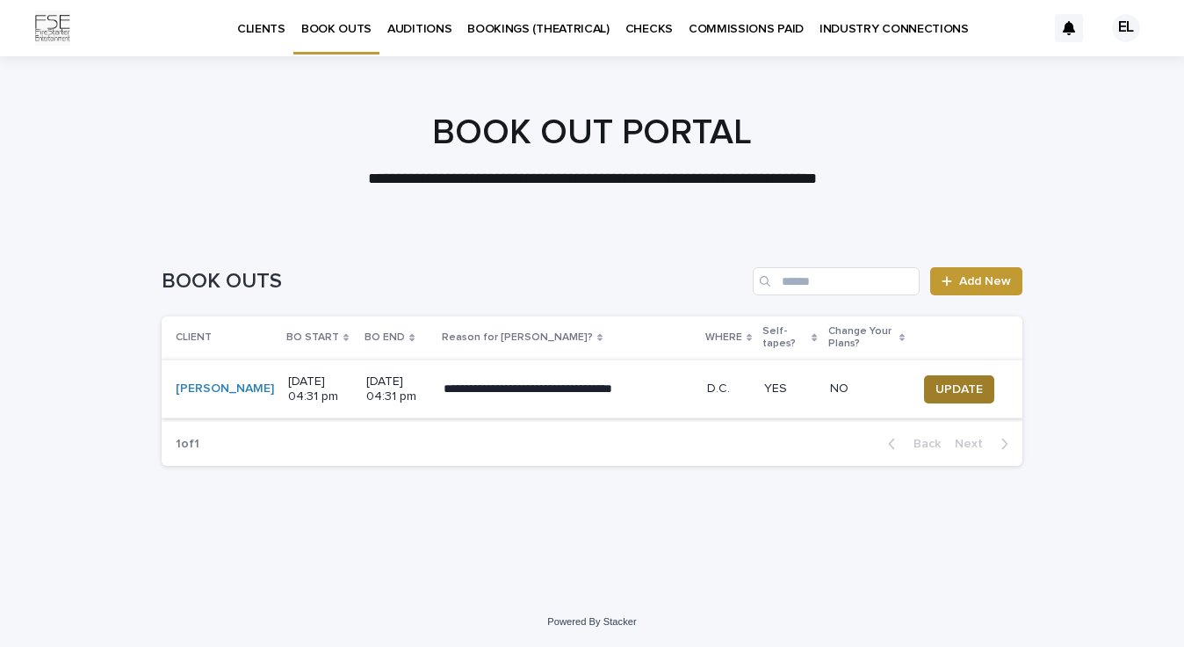 Image resolution: width=1184 pixels, height=647 pixels. Describe the element at coordinates (724, 337) in the screenshot. I see `p: WHERE` at that location.